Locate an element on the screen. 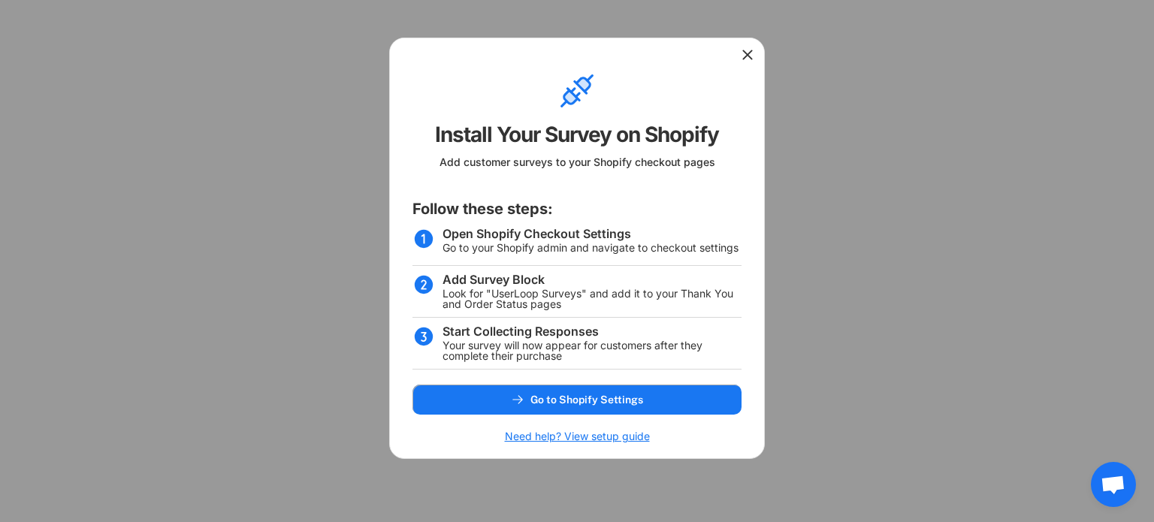  div: Go to your Shopify admin and navigate to checkout settings is located at coordinates (591, 248).